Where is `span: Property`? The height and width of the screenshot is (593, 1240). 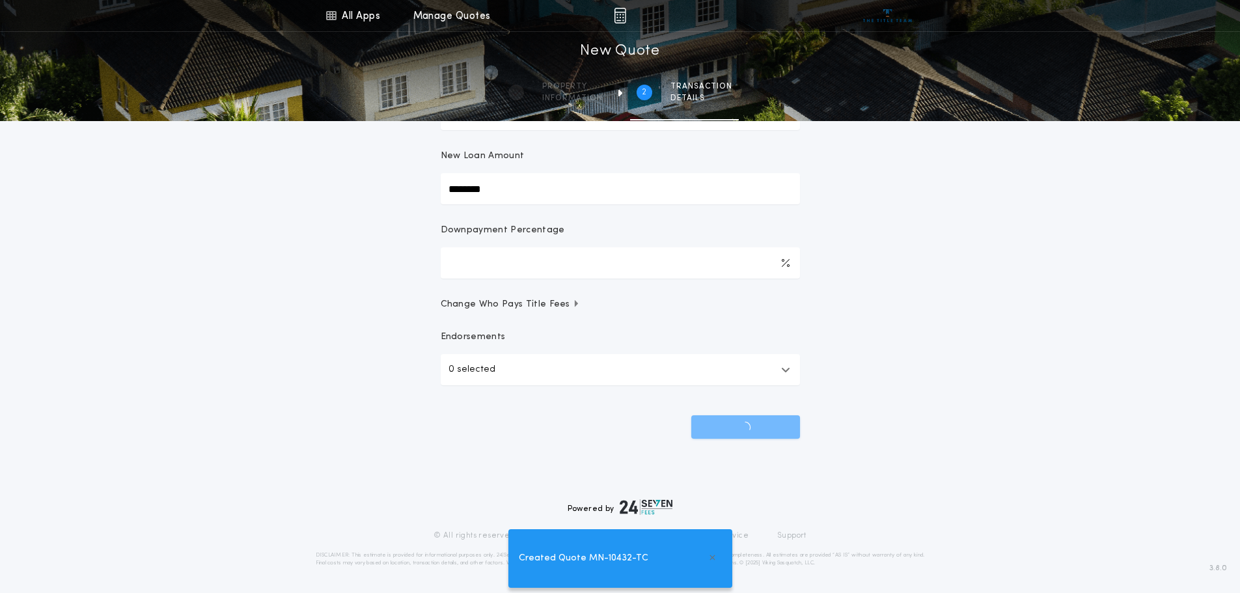 span: Property is located at coordinates (572, 87).